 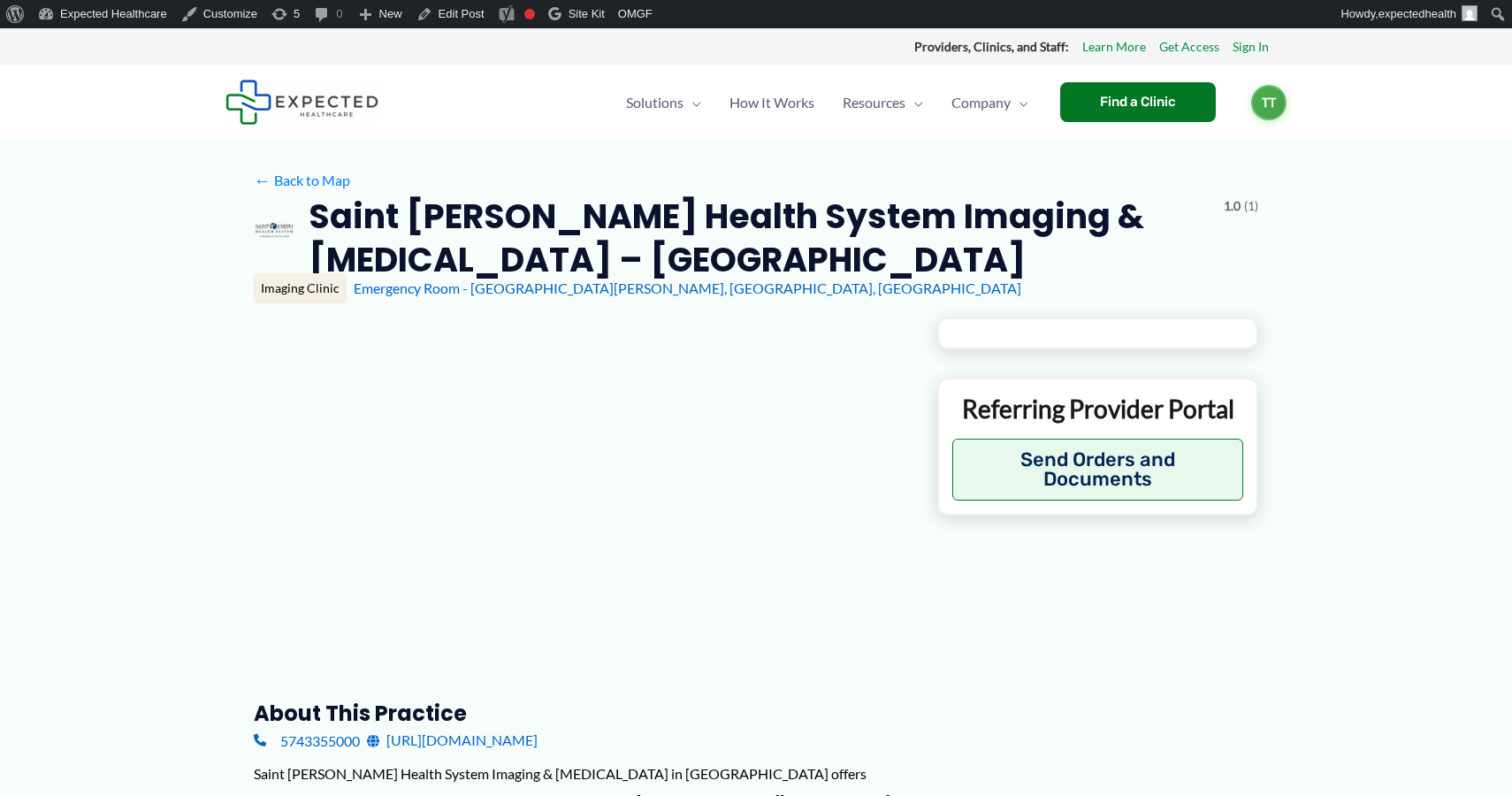 What do you see at coordinates (1231, 206) in the screenshot?
I see `span: 1.0` at bounding box center [1231, 206].